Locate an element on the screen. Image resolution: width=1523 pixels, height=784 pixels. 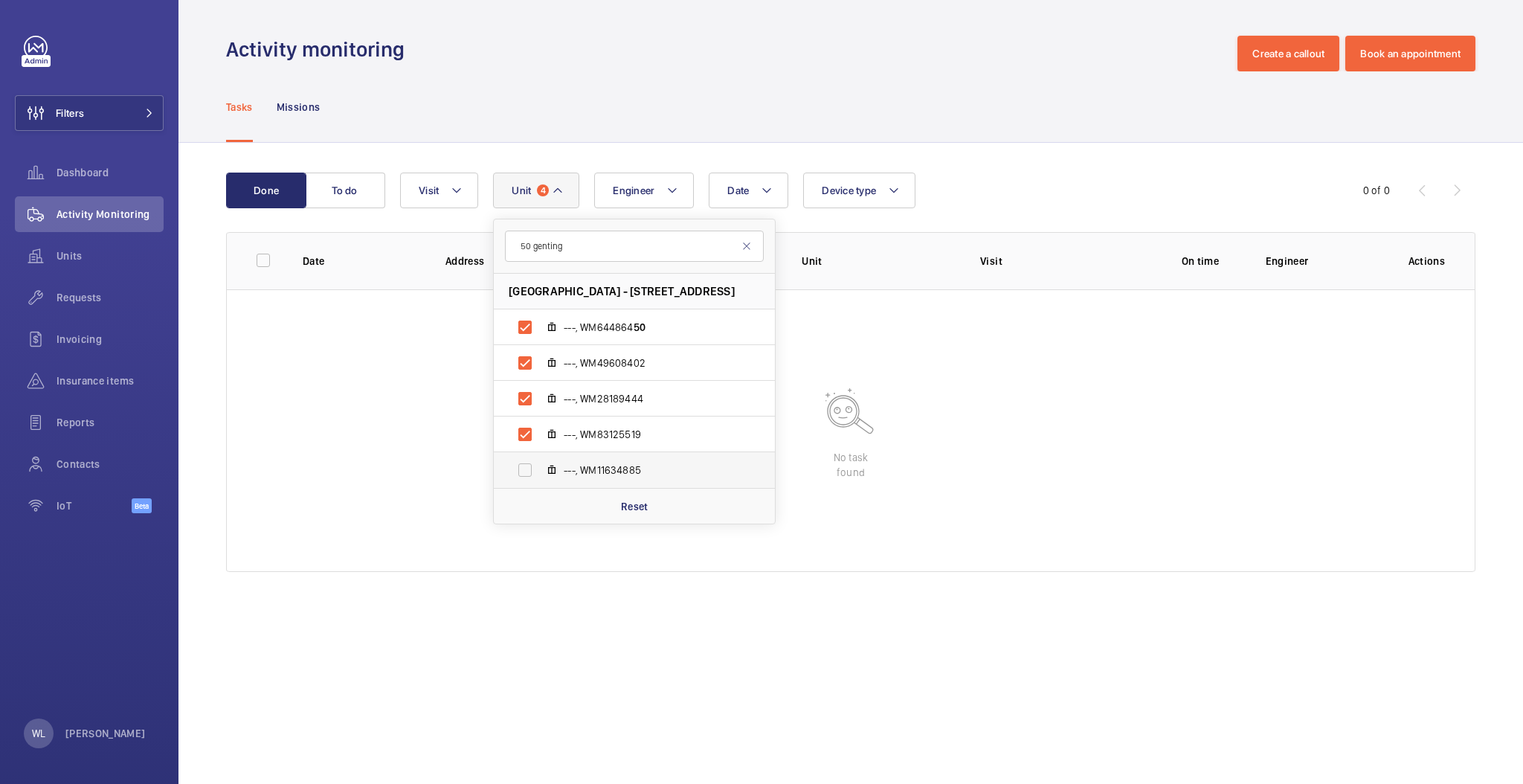
button: Unit4 is located at coordinates (536, 191).